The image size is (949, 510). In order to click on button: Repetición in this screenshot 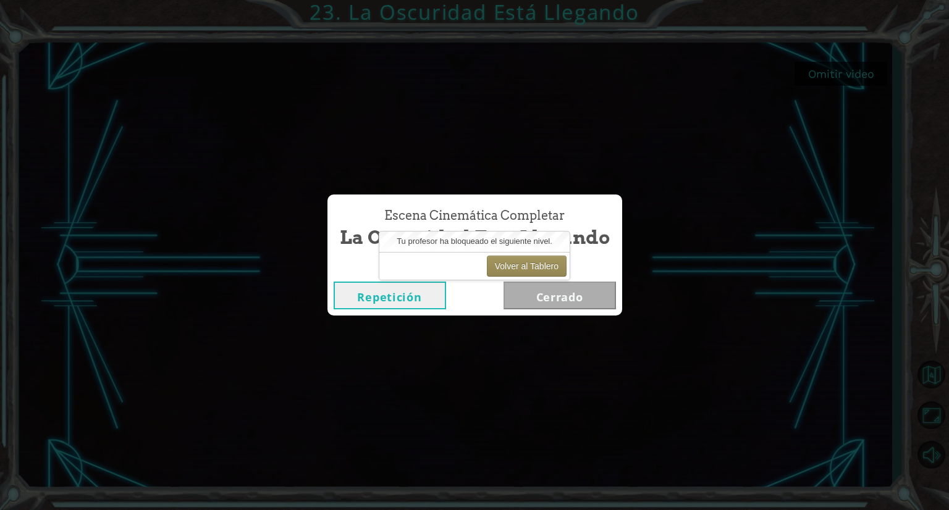, I will do `click(390, 295)`.